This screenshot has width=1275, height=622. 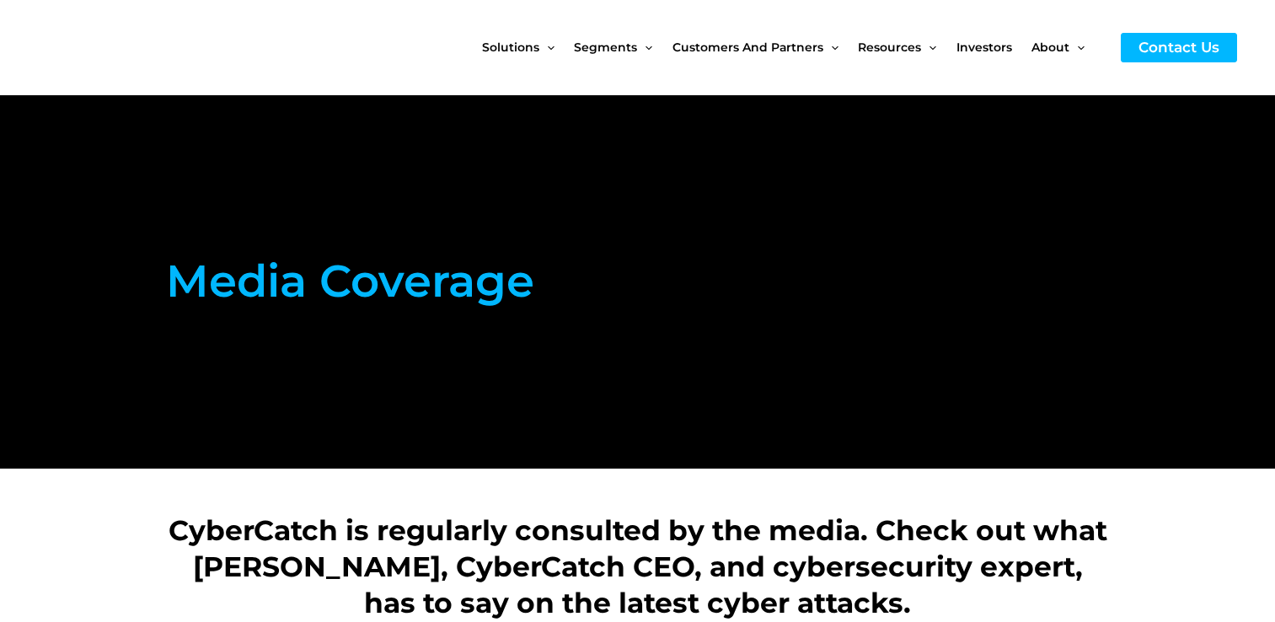 What do you see at coordinates (1179, 47) in the screenshot?
I see `div: Contact Us` at bounding box center [1179, 47].